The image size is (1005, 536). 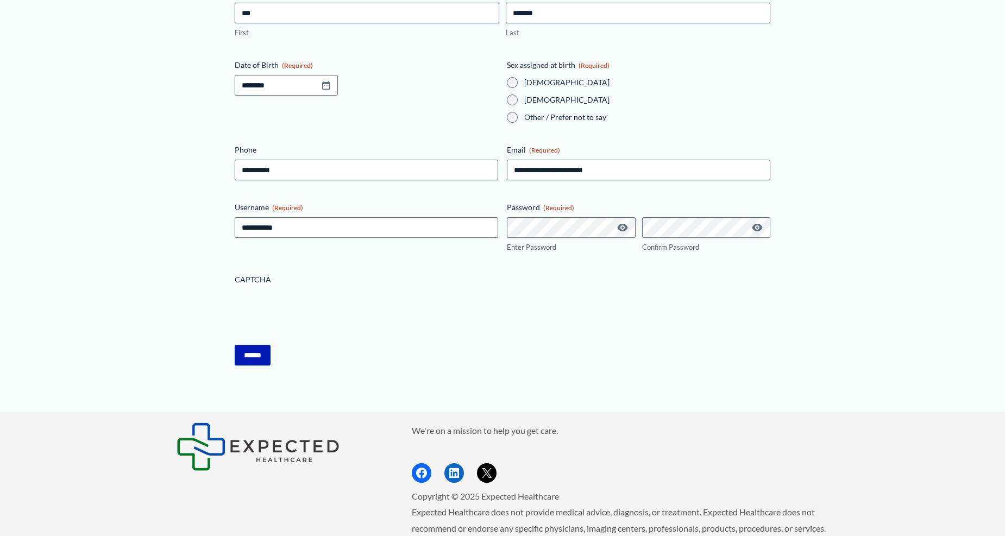 I want to click on label: Date of Birth, so click(x=366, y=65).